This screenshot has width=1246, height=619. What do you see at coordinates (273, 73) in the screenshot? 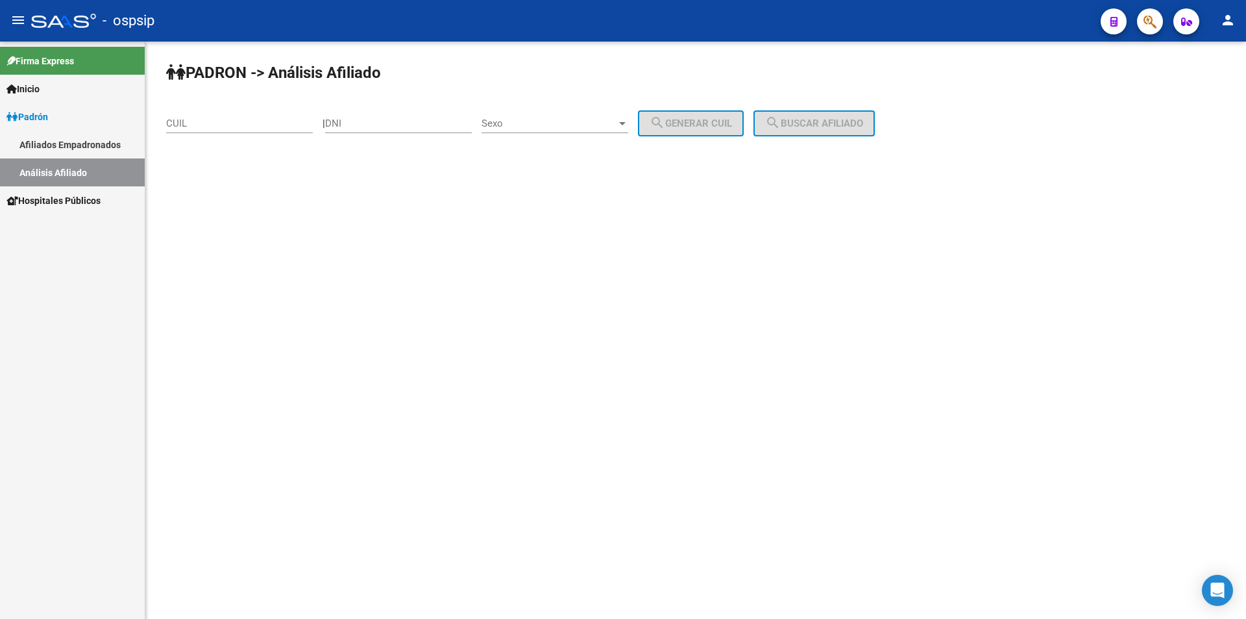
I see `strong: PADRON -> Análisis Afiliado` at bounding box center [273, 73].